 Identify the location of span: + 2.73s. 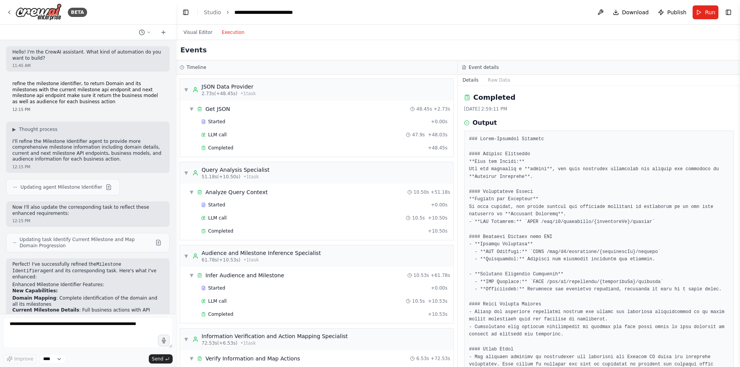
(442, 109).